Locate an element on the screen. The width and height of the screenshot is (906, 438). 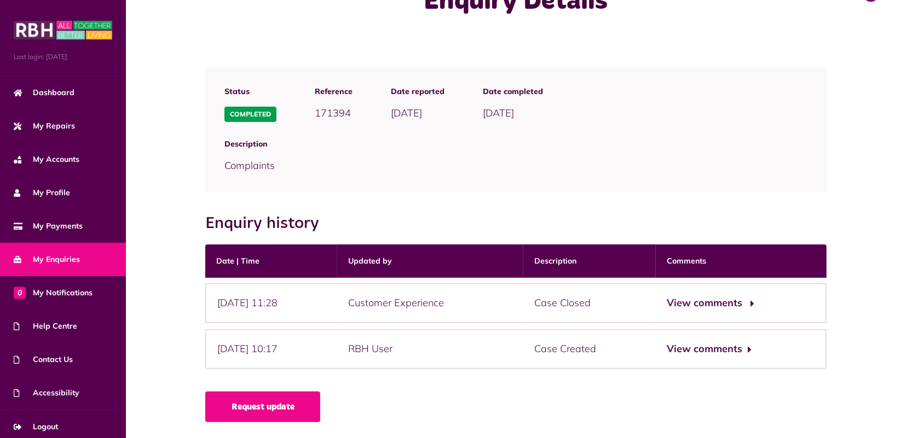
span: Status is located at coordinates (250, 91).